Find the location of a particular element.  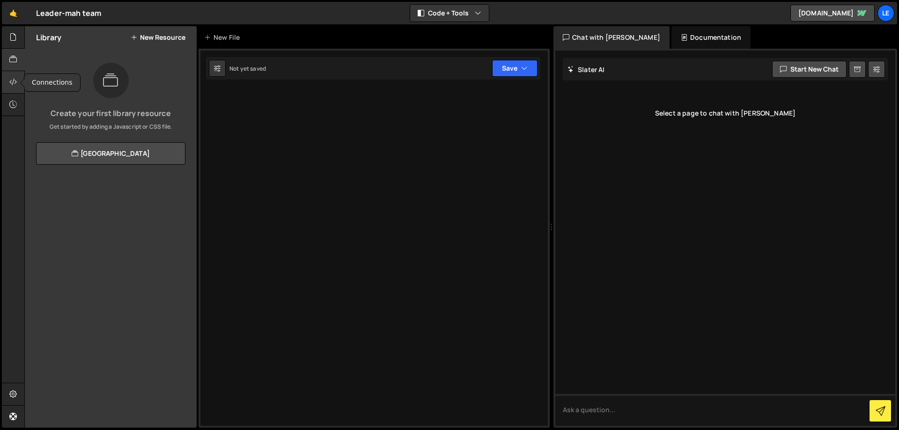

button: Save is located at coordinates (515, 68).